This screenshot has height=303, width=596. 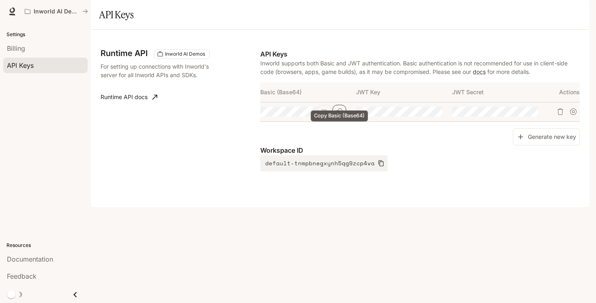 What do you see at coordinates (420, 54) in the screenshot?
I see `p: API Keys` at bounding box center [420, 54].